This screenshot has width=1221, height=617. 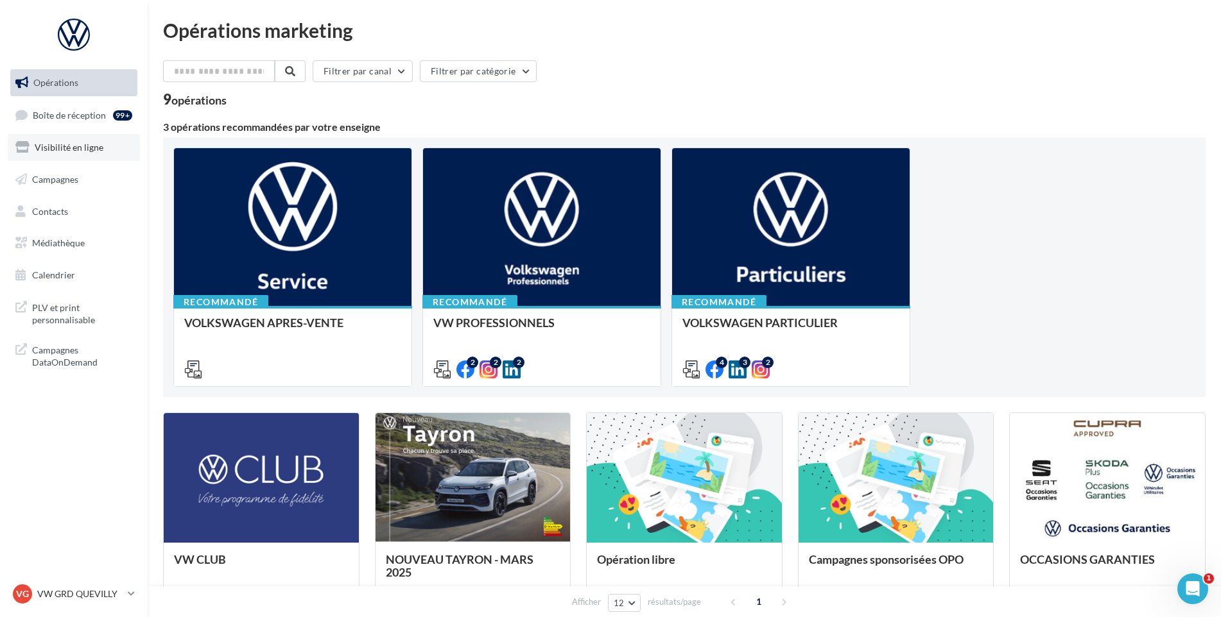 I want to click on span: VOLKSWAGEN APRES-VENTE, so click(x=264, y=323).